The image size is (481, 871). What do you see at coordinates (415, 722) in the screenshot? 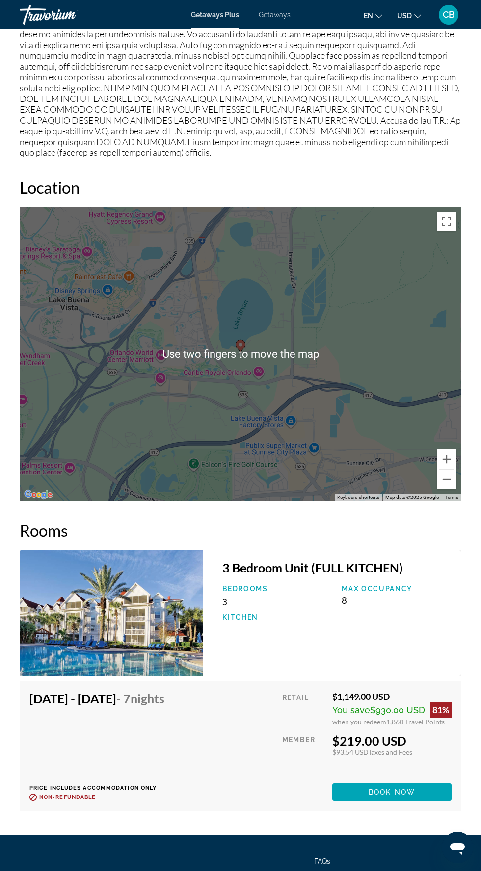
I see `span: 1,860 Travel Points` at bounding box center [415, 722].